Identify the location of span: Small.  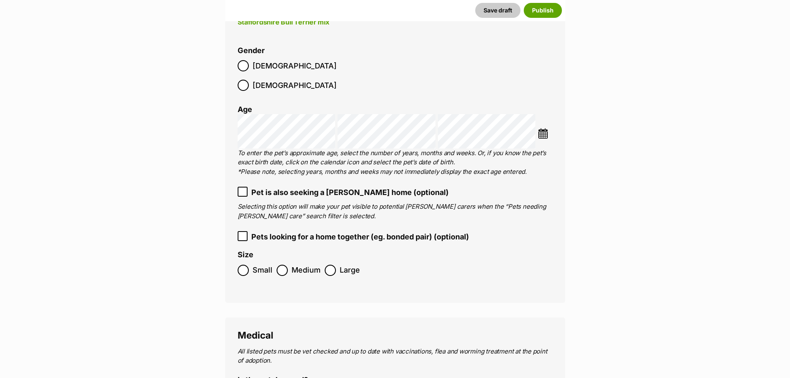
(262, 270).